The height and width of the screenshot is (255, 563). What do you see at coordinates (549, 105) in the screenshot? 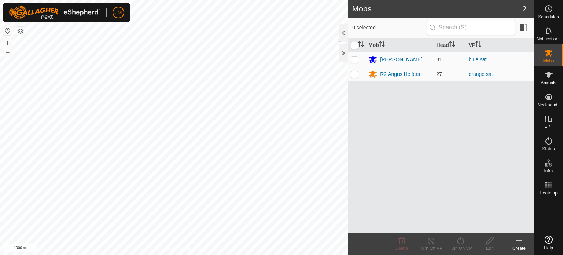
I see `span: Neckbands` at bounding box center [549, 105].